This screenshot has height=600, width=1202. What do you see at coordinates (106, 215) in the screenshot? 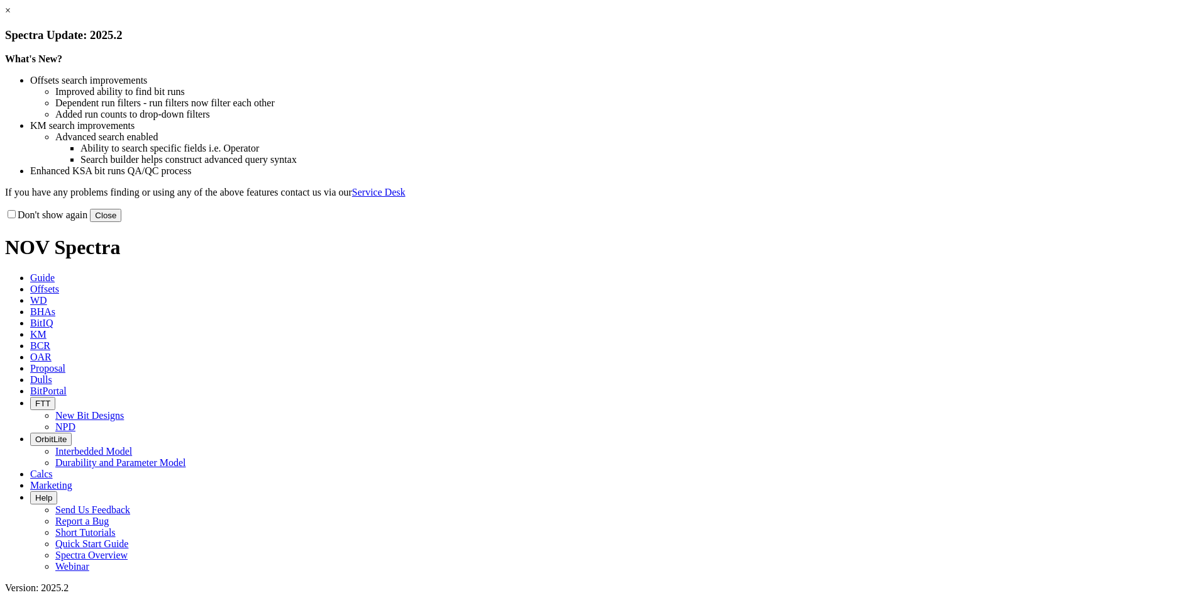
I see `button: Close` at bounding box center [106, 215].